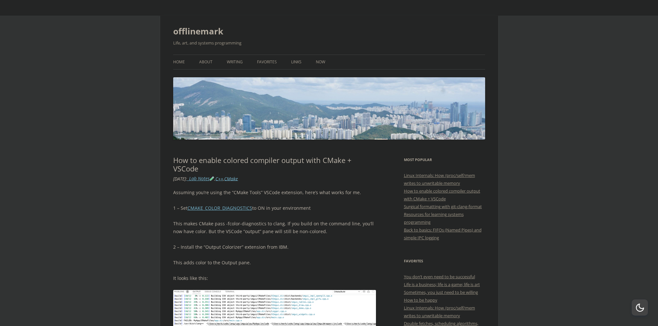 The width and height of the screenshot is (658, 326). What do you see at coordinates (219, 178) in the screenshot?
I see `a: C++` at bounding box center [219, 178].